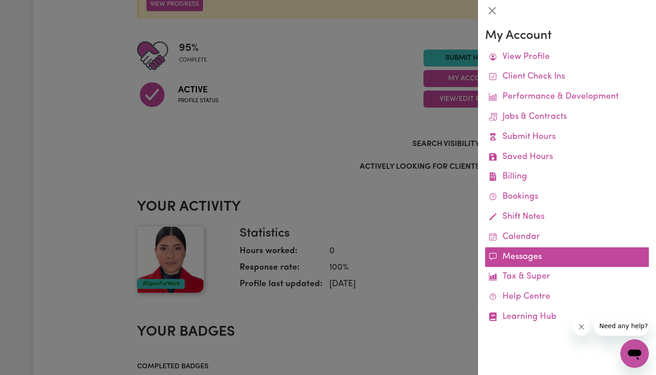  I want to click on a: Submit Hours, so click(567, 137).